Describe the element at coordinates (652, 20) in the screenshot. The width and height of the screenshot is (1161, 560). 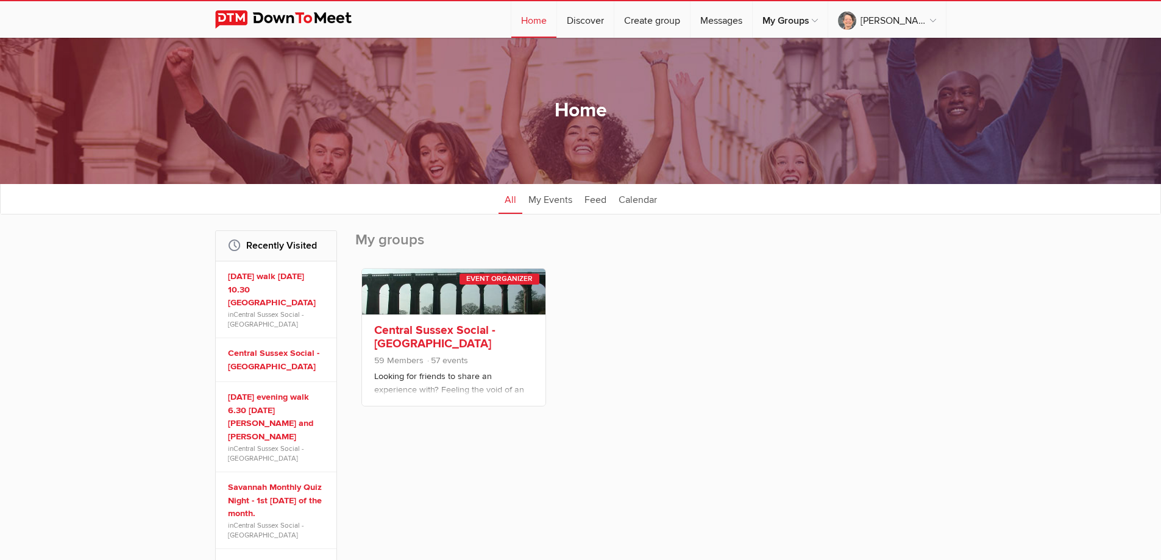
I see `a: Create group` at that location.